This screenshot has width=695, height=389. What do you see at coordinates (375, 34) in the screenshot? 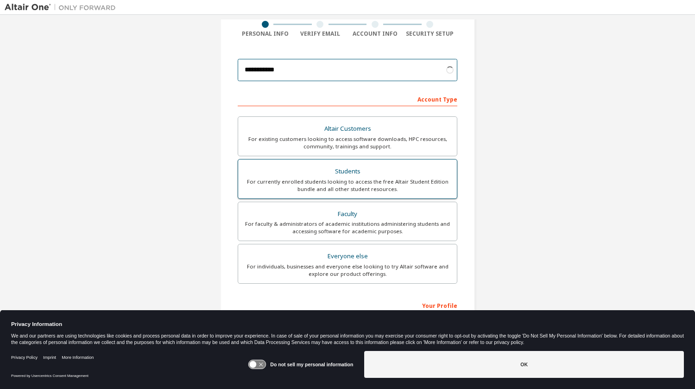
I see `div: Account Info` at bounding box center [375, 34].